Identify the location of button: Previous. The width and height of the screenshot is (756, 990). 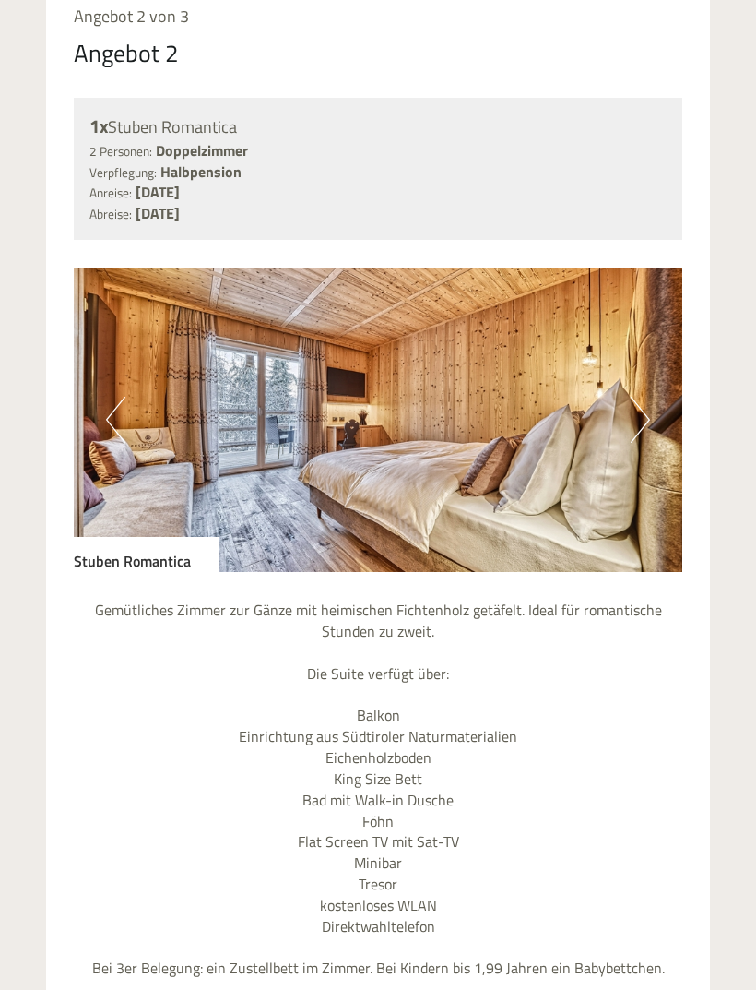
(115, 420).